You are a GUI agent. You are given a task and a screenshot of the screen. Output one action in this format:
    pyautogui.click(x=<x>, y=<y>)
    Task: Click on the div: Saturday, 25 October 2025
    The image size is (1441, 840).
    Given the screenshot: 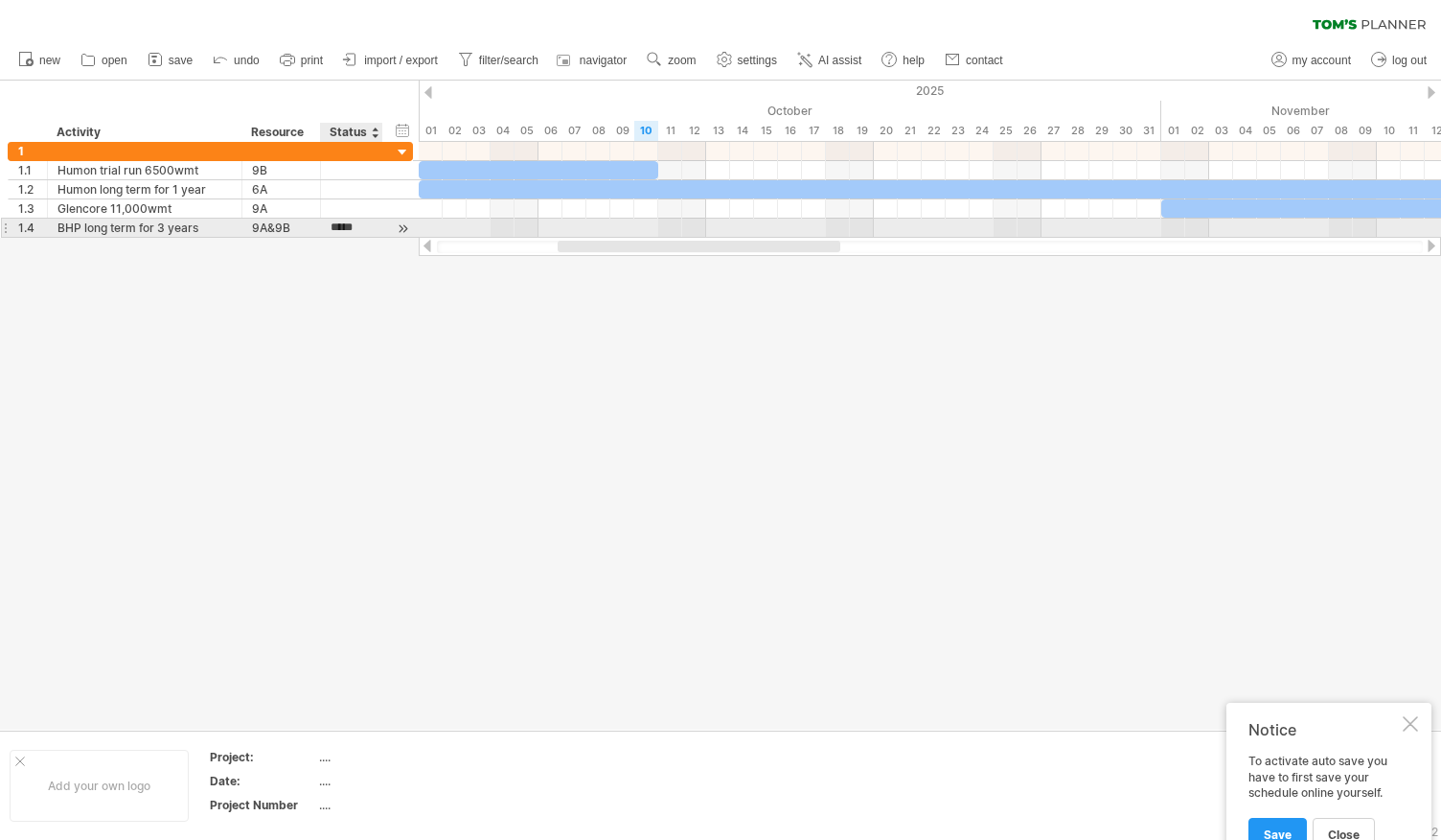 What is the action you would take?
    pyautogui.click(x=1006, y=130)
    